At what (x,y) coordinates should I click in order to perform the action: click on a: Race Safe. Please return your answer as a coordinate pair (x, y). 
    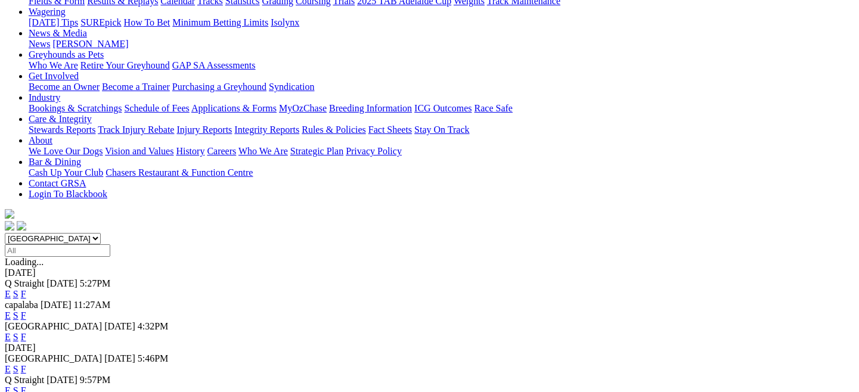
    Looking at the image, I should click on (493, 108).